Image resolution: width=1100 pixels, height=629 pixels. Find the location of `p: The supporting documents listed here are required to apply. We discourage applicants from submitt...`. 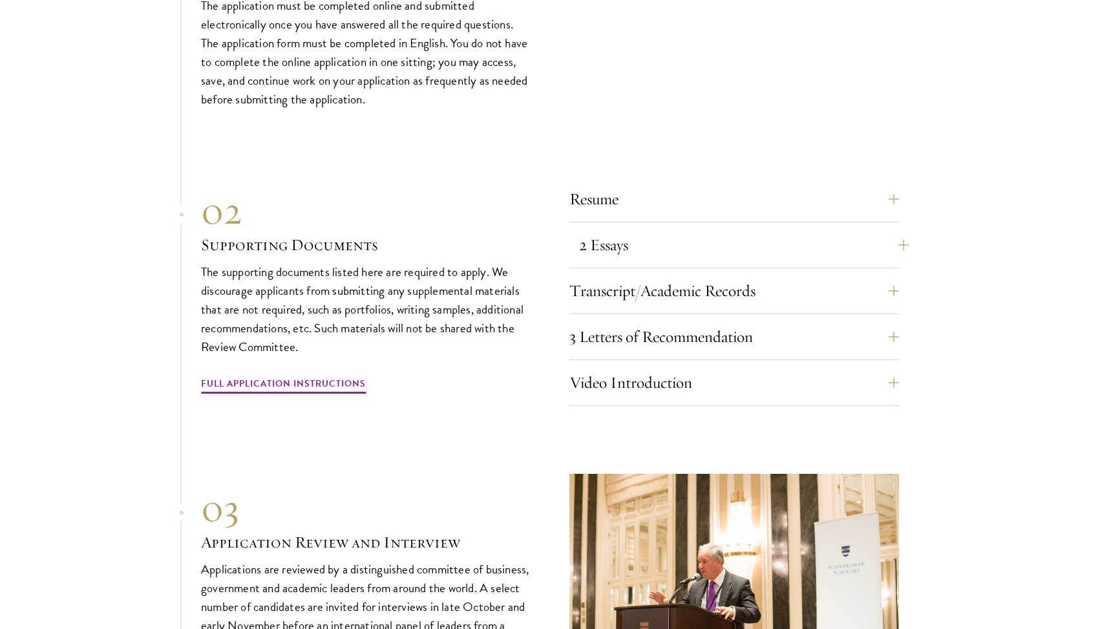

p: The supporting documents listed here are required to apply. We discourage applicants from submitt... is located at coordinates (366, 309).